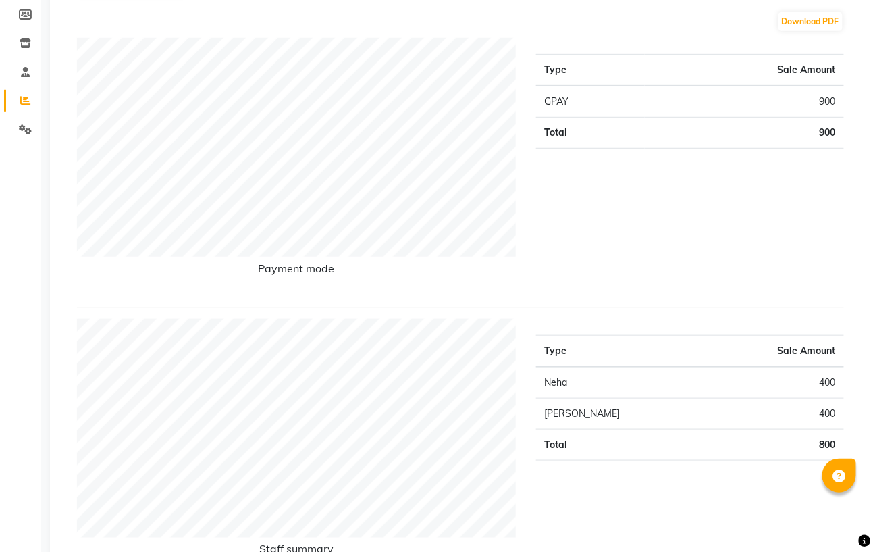 The width and height of the screenshot is (873, 552). Describe the element at coordinates (810, 22) in the screenshot. I see `button: Download PDF` at that location.